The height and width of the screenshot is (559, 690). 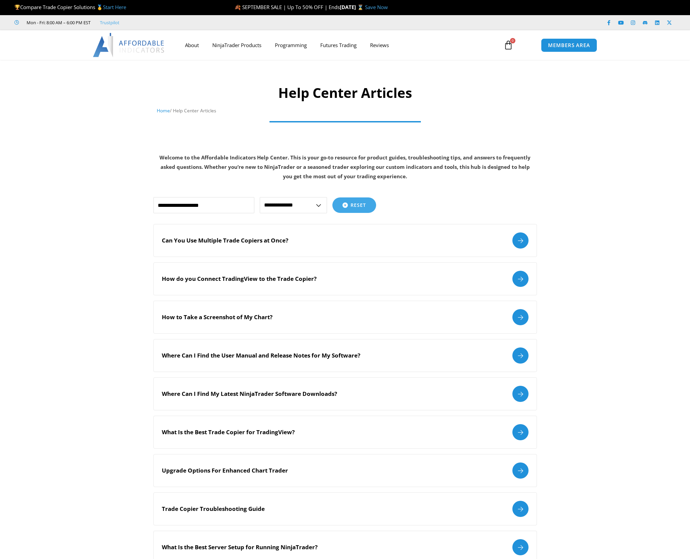 I want to click on a: Start Here, so click(x=114, y=7).